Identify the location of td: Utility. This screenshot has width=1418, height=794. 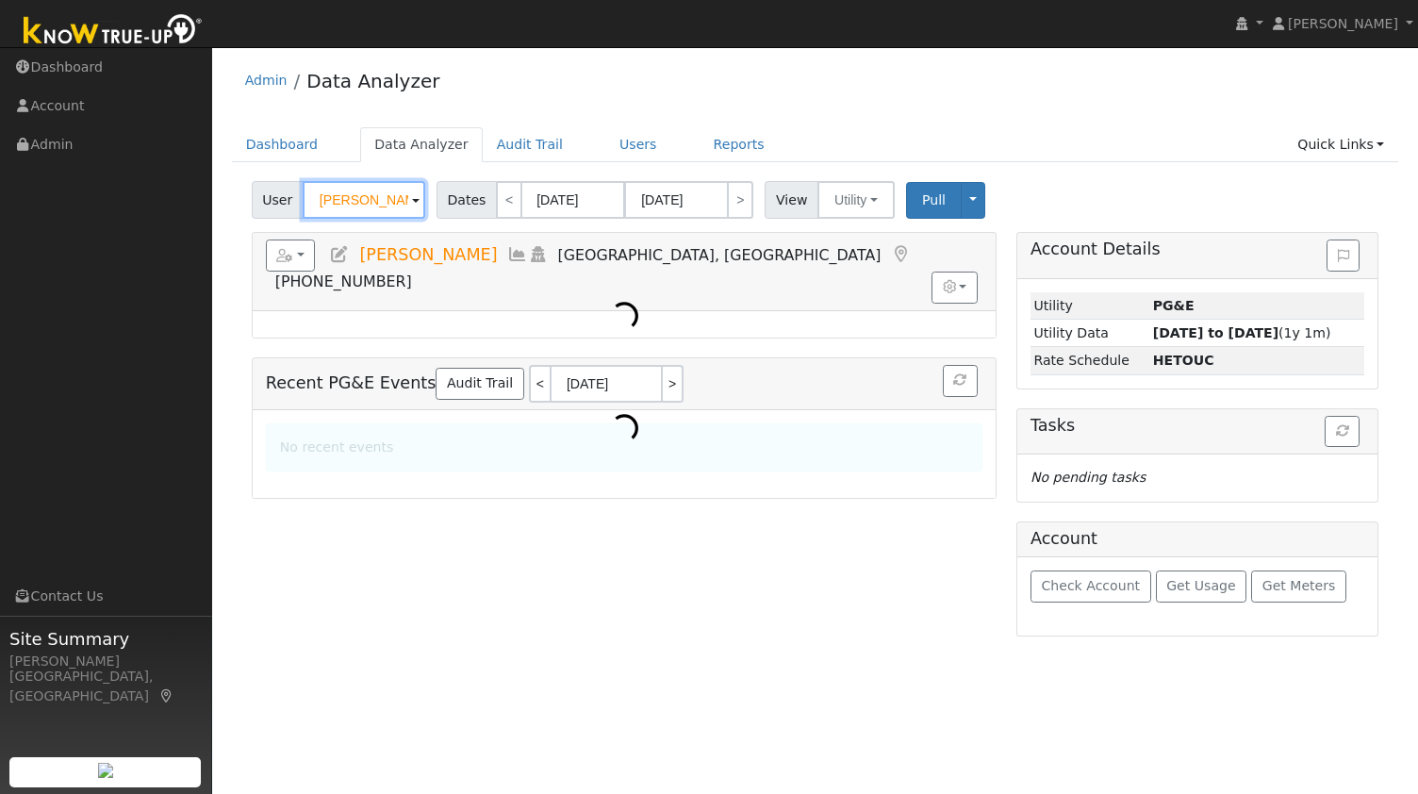
(1090, 305).